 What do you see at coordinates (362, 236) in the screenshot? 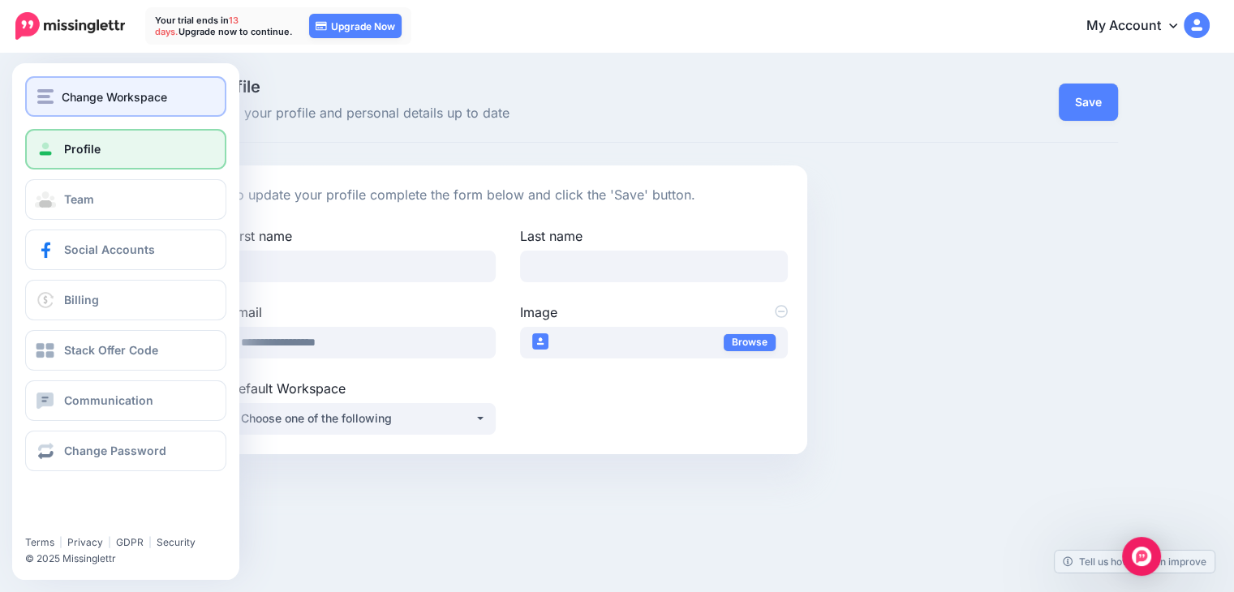
I see `label: First name` at bounding box center [362, 236].